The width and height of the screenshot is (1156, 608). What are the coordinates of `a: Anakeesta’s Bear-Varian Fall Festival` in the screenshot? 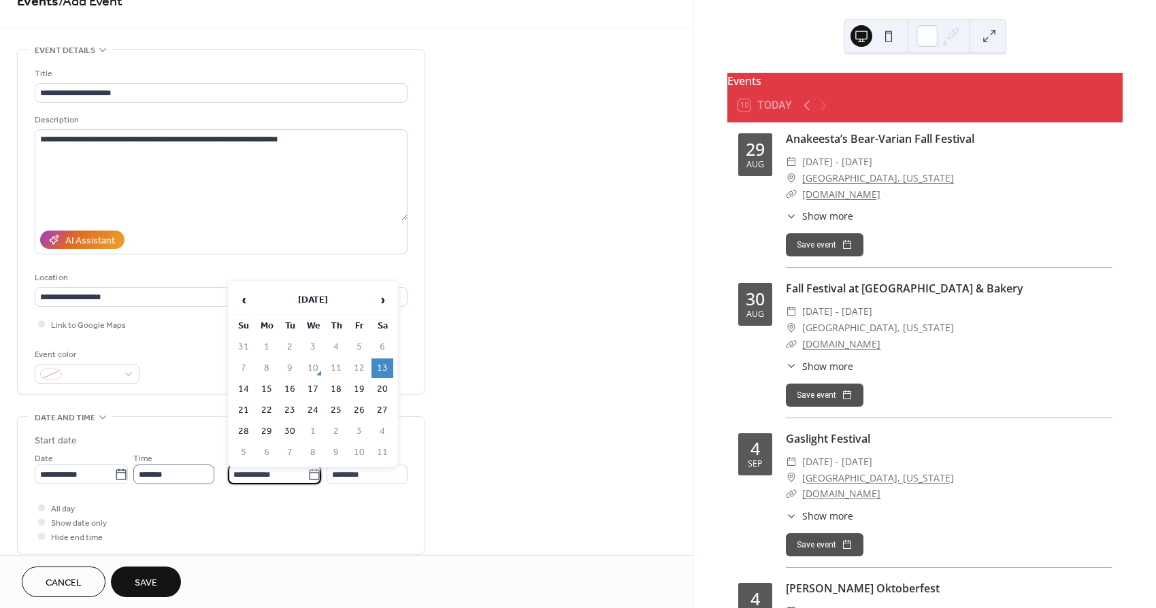 It's located at (880, 139).